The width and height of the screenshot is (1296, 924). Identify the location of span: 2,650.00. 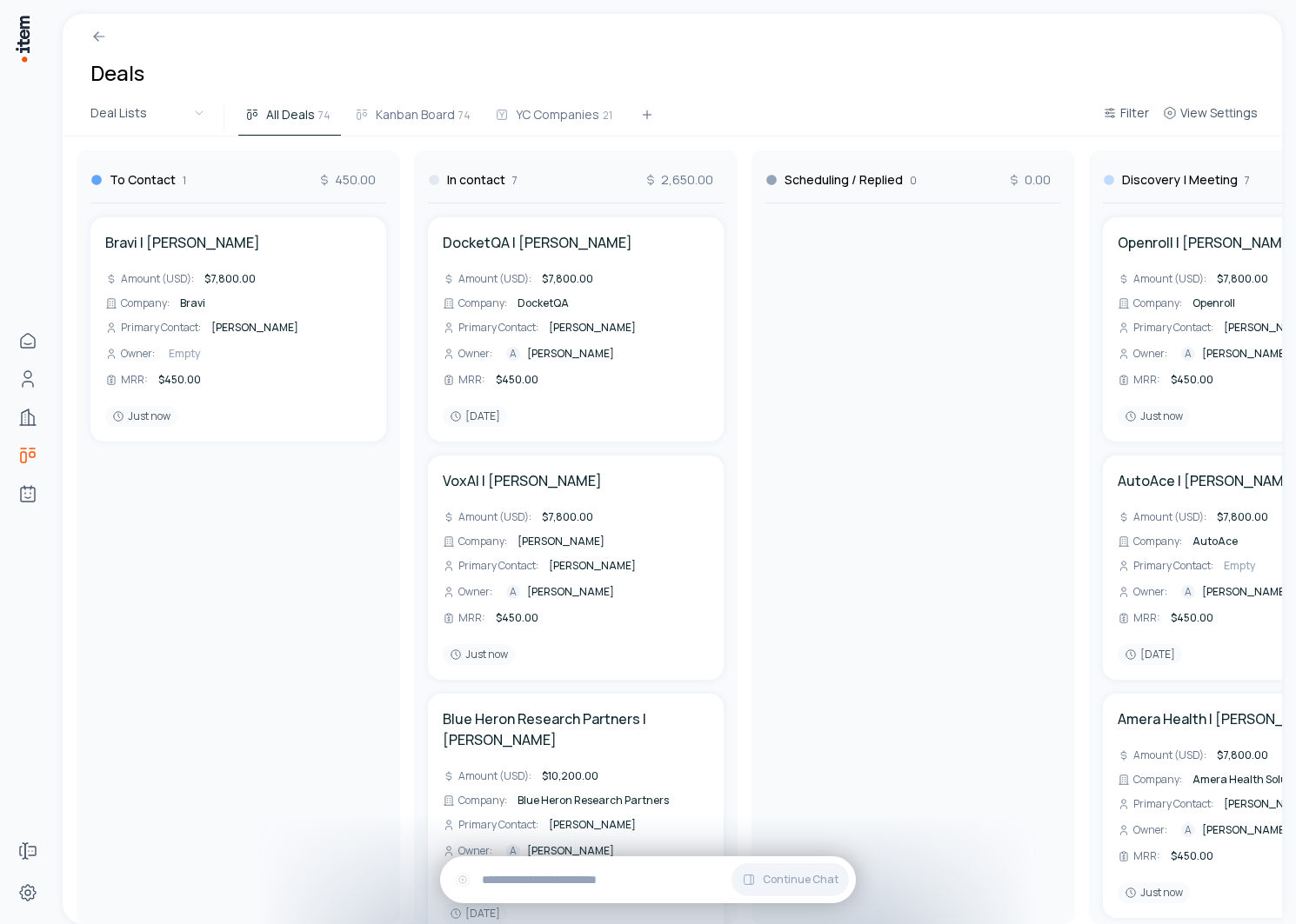
(678, 180).